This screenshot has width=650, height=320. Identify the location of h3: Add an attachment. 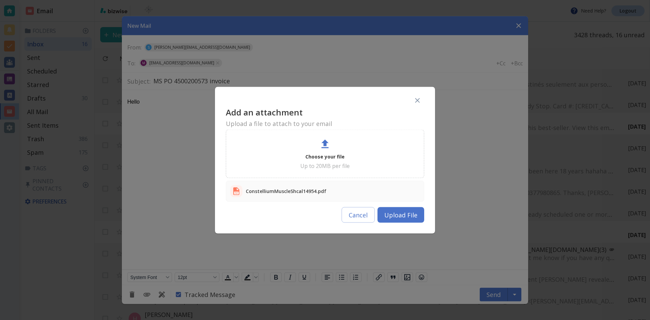
(325, 112).